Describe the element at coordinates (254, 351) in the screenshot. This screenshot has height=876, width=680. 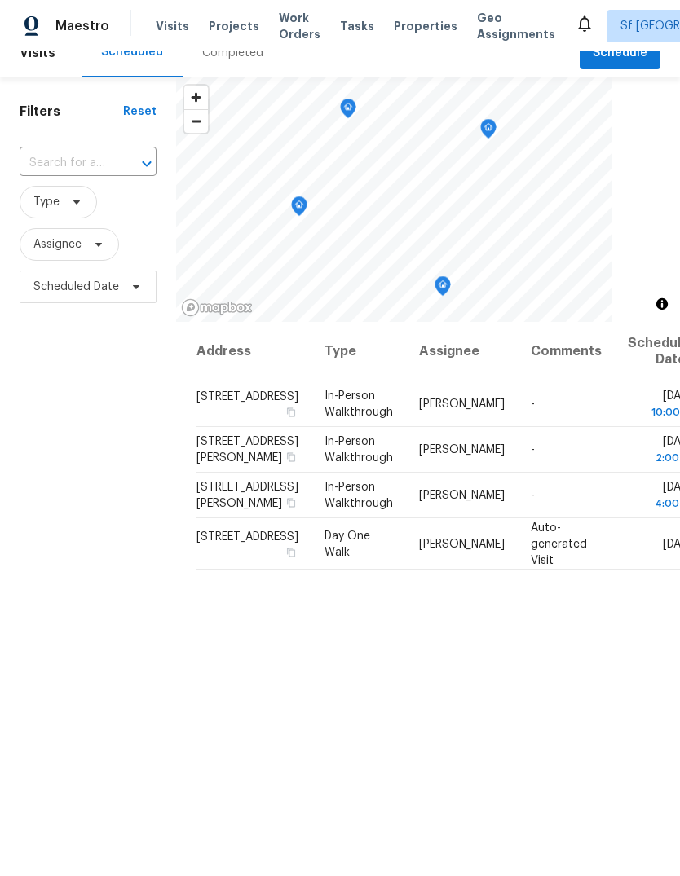
I see `th: Address` at that location.